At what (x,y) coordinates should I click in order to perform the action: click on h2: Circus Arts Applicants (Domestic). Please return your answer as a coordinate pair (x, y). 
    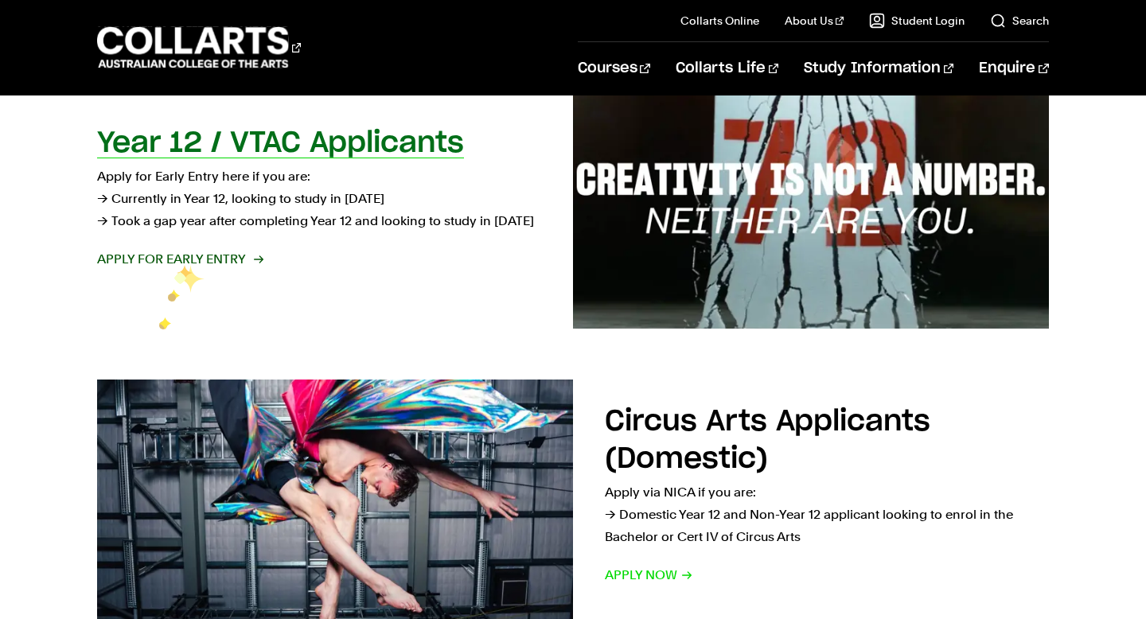
    Looking at the image, I should click on (767, 440).